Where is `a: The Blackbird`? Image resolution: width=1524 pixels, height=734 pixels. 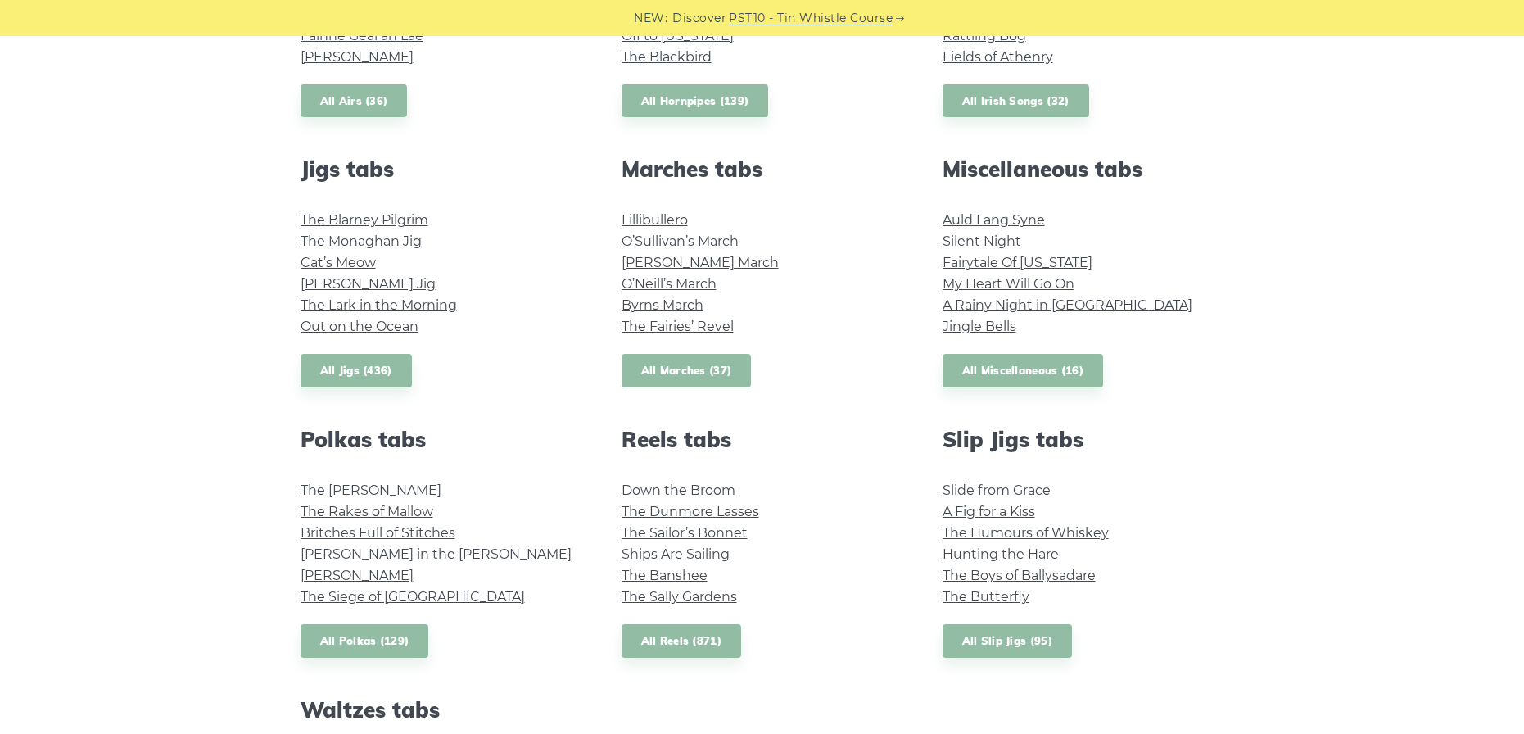 a: The Blackbird is located at coordinates (666, 56).